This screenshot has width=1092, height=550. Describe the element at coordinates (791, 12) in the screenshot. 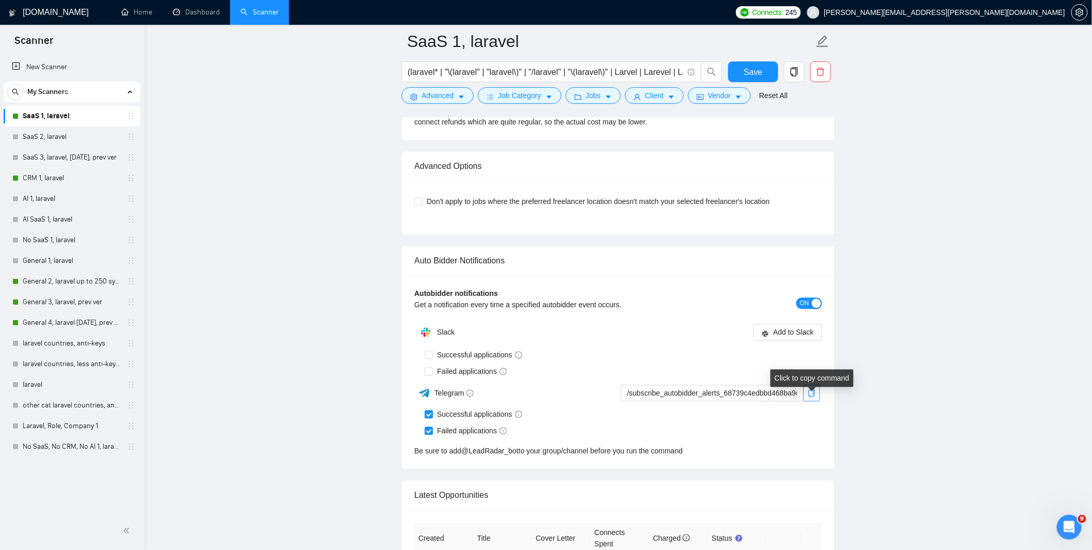

I see `span: 245` at that location.